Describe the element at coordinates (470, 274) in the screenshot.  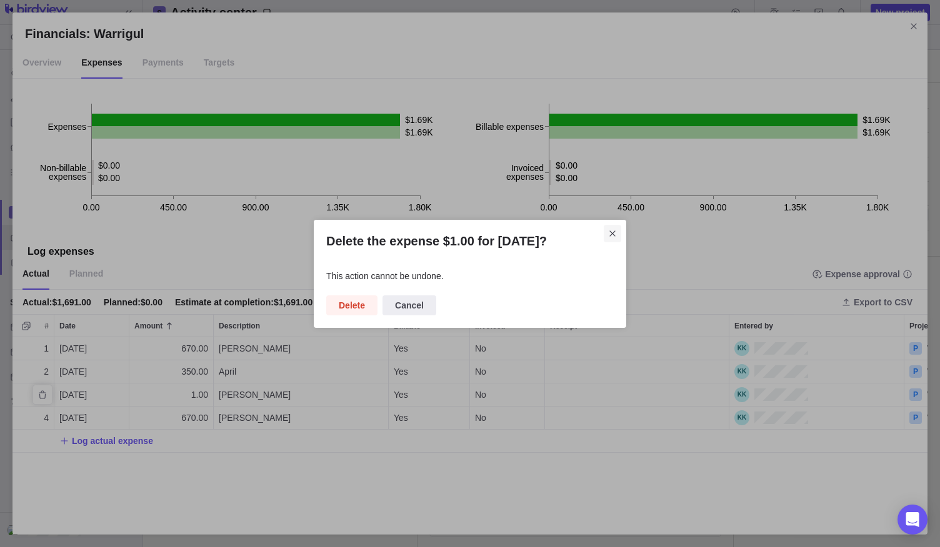
I see `div: Delete the expense $1.00 for 04/08/2025?` at that location.